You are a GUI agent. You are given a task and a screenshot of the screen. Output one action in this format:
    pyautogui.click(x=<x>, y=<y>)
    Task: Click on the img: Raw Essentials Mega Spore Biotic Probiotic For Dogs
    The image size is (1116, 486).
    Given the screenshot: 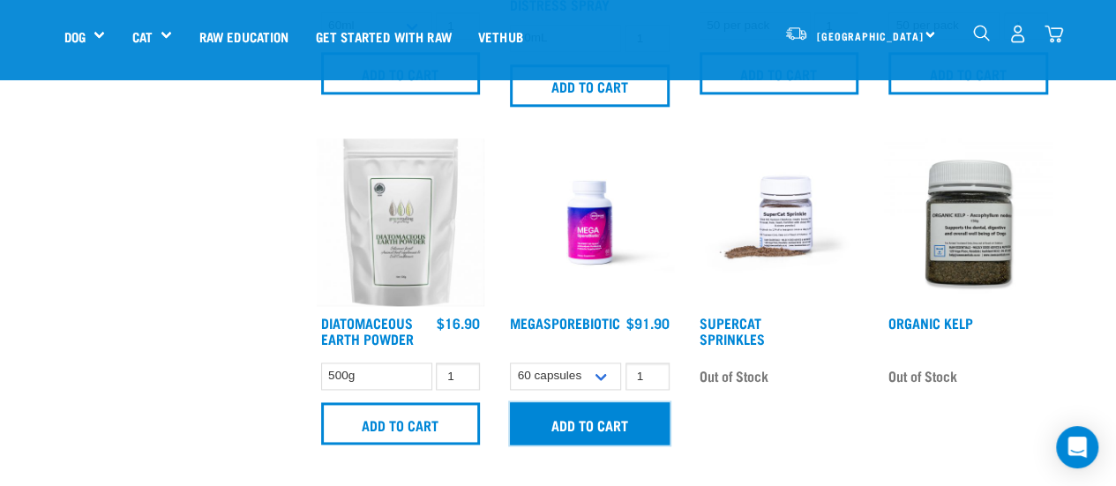 What is the action you would take?
    pyautogui.click(x=589, y=222)
    